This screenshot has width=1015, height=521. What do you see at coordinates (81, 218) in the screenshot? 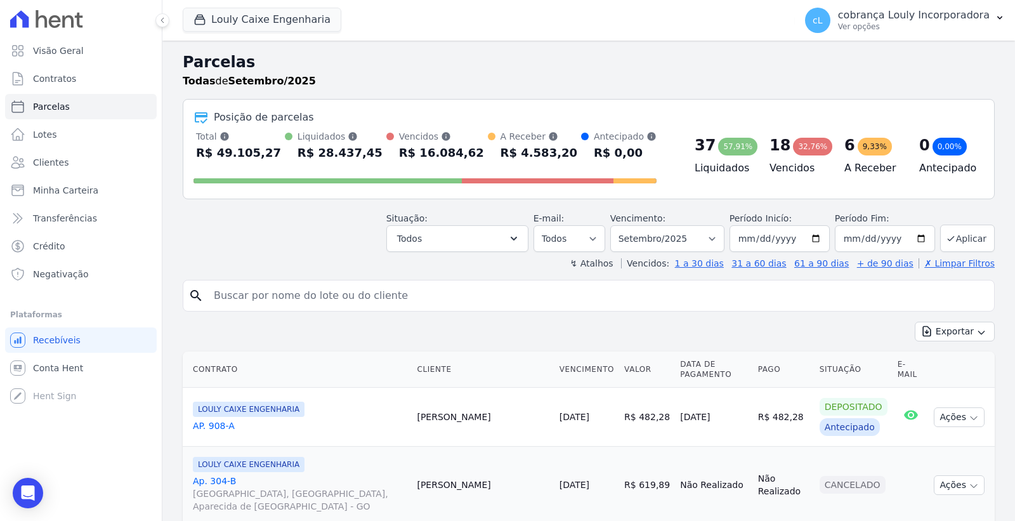
I see `a: Transferências` at bounding box center [81, 218].